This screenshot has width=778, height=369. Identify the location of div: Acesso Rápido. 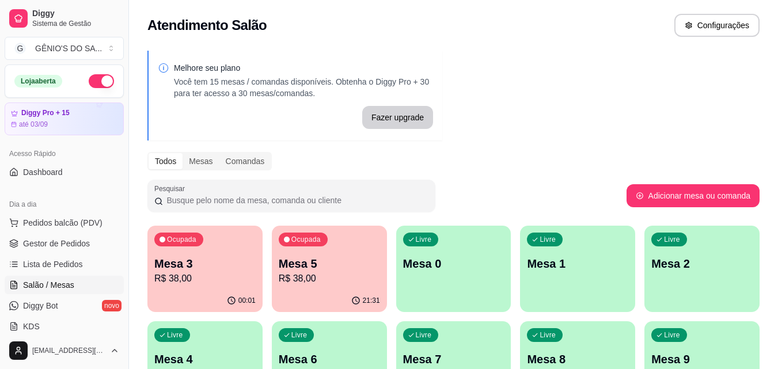
(64, 154).